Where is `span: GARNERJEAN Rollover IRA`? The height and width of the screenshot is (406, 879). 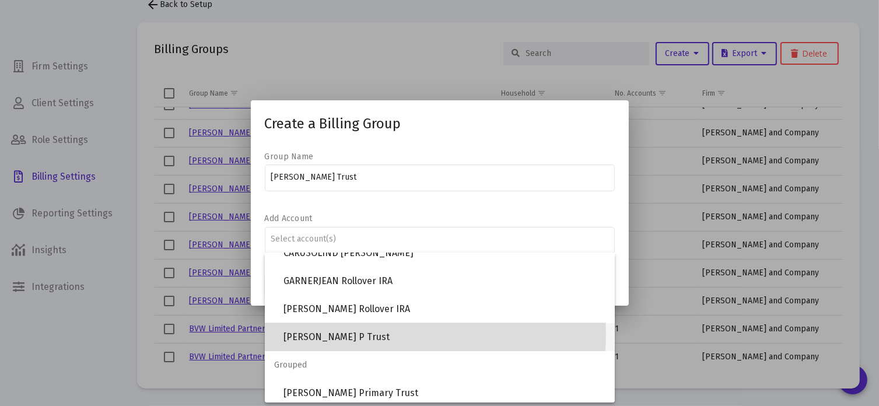 span: GARNERJEAN Rollover IRA is located at coordinates (445, 281).